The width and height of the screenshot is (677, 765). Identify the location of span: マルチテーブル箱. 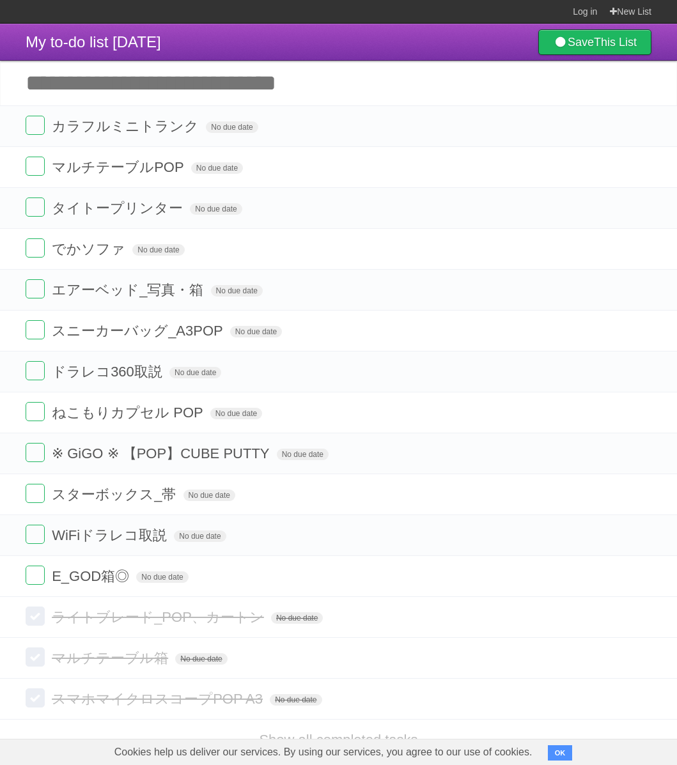
(111, 658).